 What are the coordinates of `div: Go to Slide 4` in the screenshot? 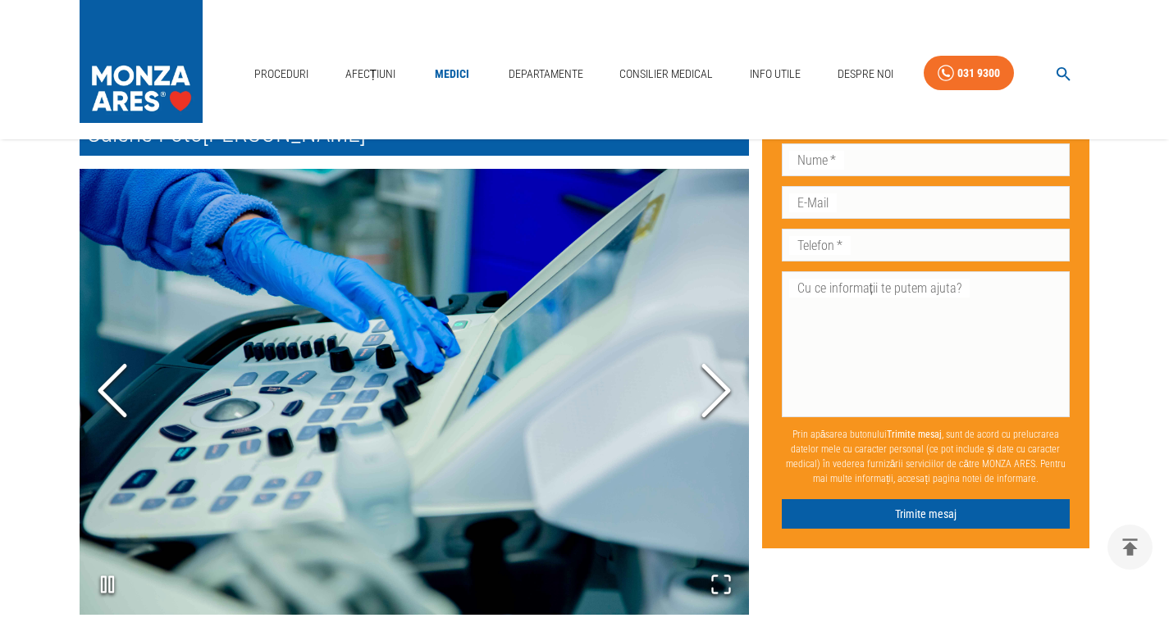 It's located at (414, 392).